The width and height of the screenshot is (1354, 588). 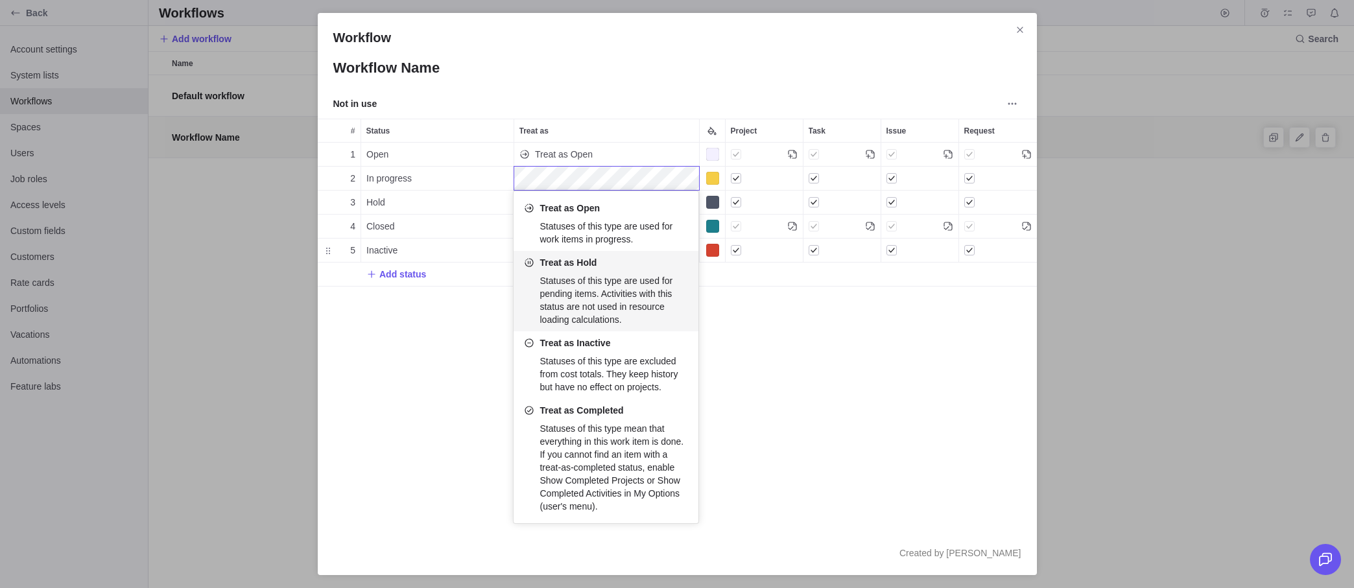 What do you see at coordinates (608, 374) in the screenshot?
I see `span: Statuses of this type are excluded from cost totals. They keep history but have no effect on proj...` at bounding box center [608, 374].